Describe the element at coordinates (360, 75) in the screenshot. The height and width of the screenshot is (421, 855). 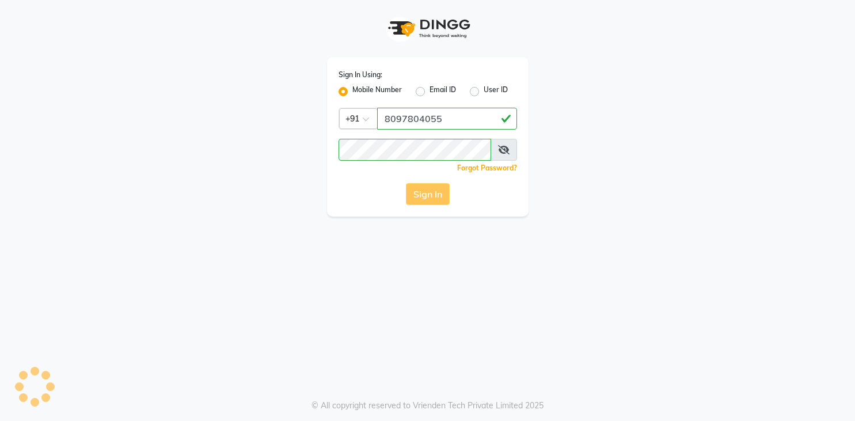
I see `label: Sign In Using:` at that location.